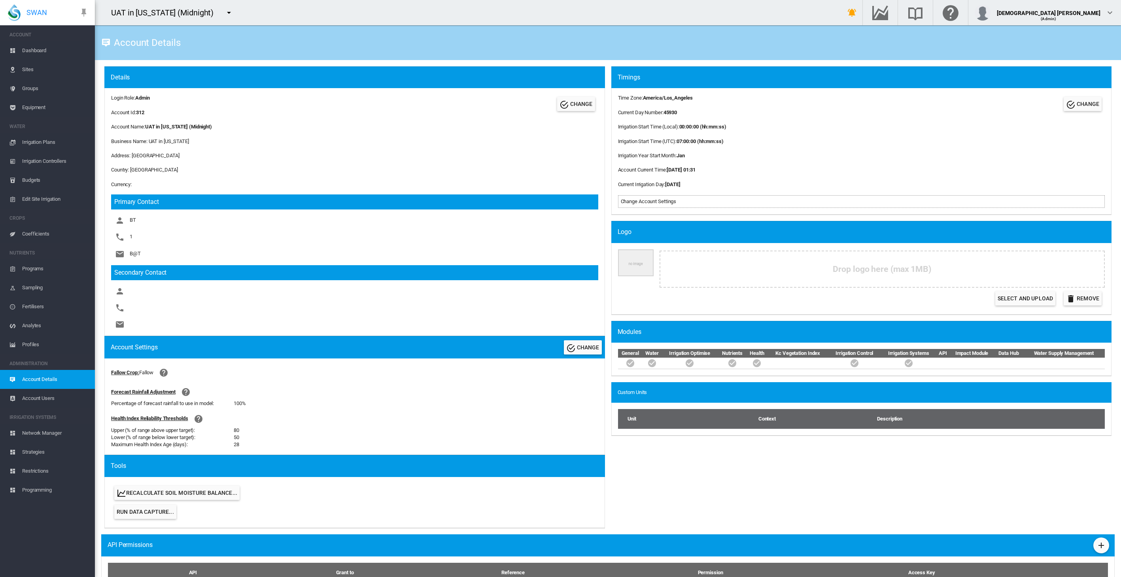 Image resolution: width=1121 pixels, height=577 pixels. Describe the element at coordinates (700, 141) in the screenshot. I see `b: 07:00:00 (hh:mm:ss)` at that location.